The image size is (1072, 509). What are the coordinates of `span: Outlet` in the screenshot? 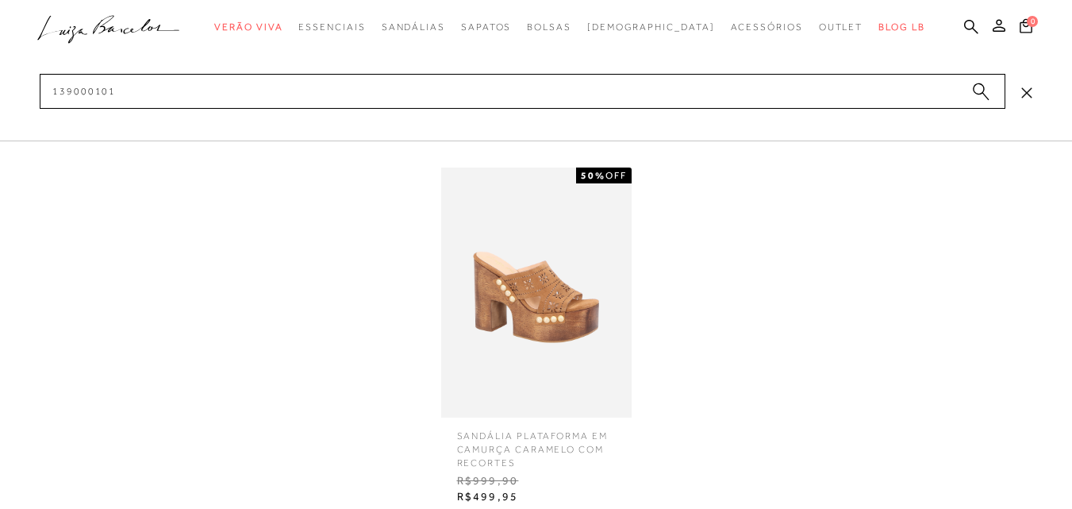 It's located at (841, 27).